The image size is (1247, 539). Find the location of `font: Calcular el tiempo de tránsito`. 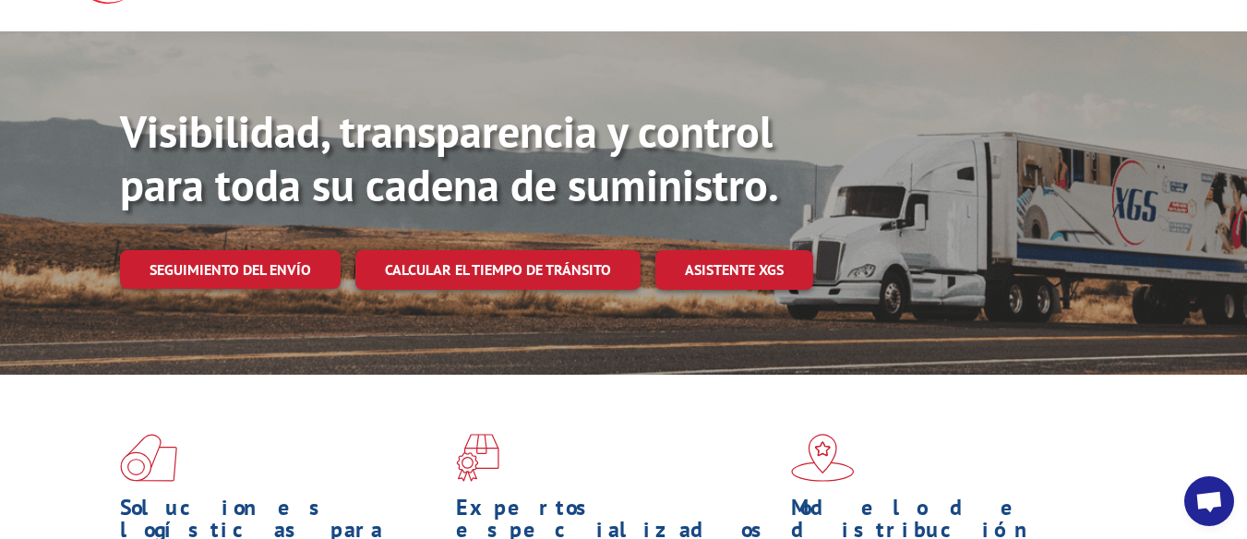

font: Calcular el tiempo de tránsito is located at coordinates (497, 269).